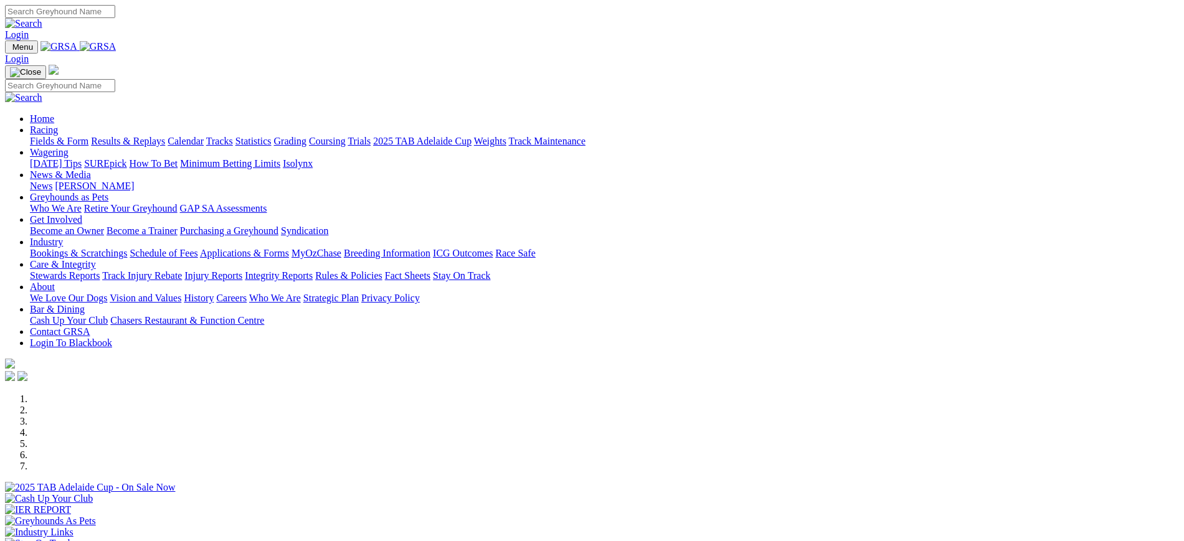 The width and height of the screenshot is (1184, 541). Describe the element at coordinates (105, 163) in the screenshot. I see `a: SUREpick` at that location.